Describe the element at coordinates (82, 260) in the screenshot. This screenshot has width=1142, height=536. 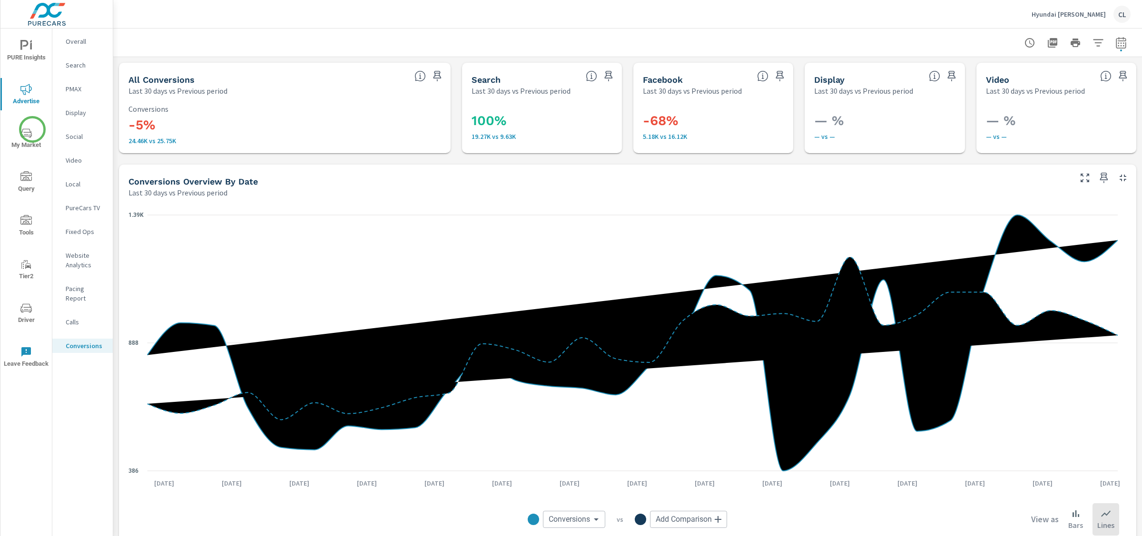
I see `div: Website Analytics` at that location.